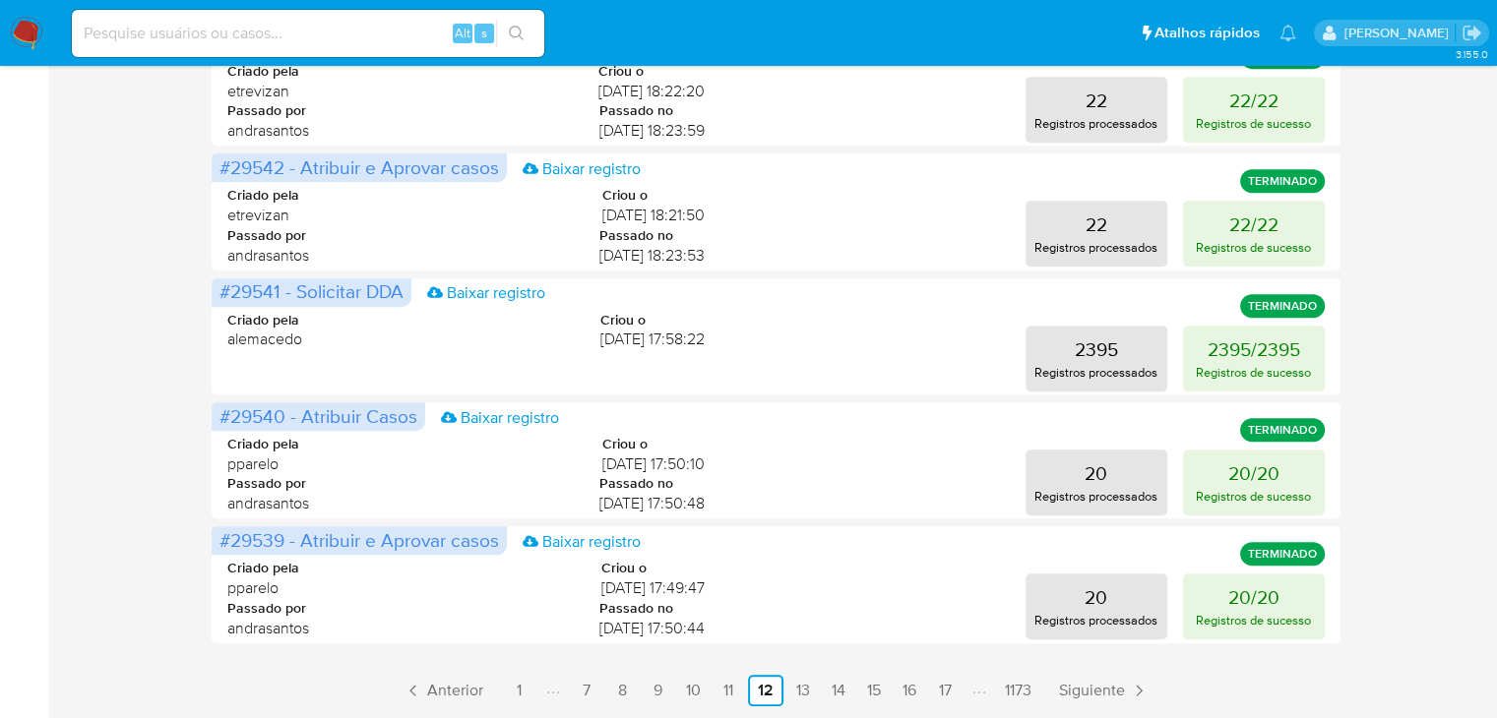 This screenshot has width=1497, height=718. Describe the element at coordinates (1399, 32) in the screenshot. I see `p: matias.logusso@mercadopago.com.br` at that location.